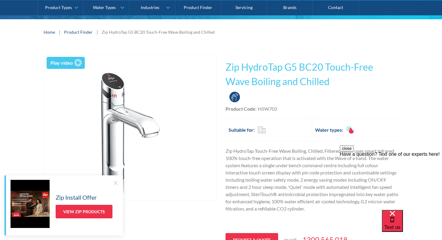 The width and height of the screenshot is (442, 240). Describe the element at coordinates (78, 32) in the screenshot. I see `a: Product Finder` at that location.